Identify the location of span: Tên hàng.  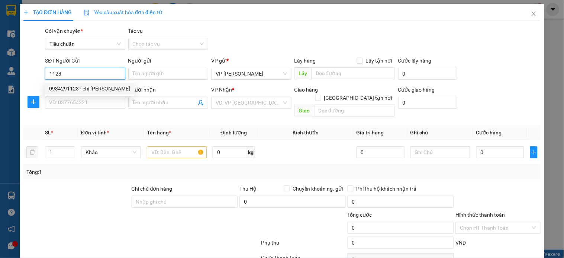
(159, 132).